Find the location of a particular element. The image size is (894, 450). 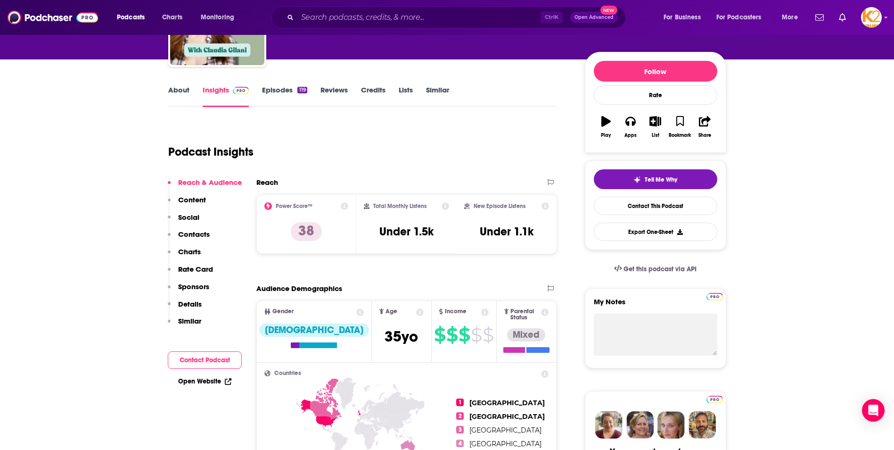

h2: New Episode Listens is located at coordinates (500, 206).